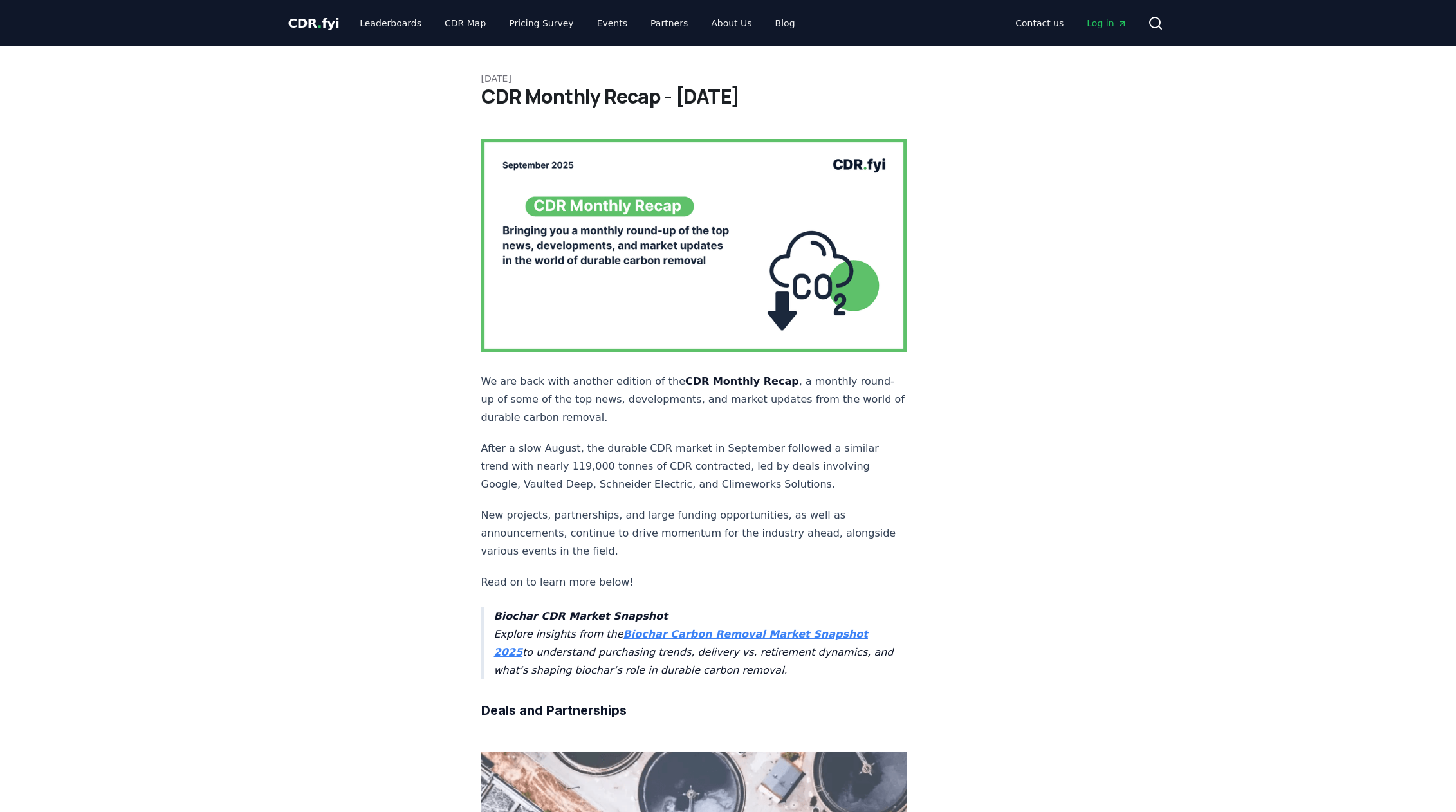 Image resolution: width=1456 pixels, height=812 pixels. Describe the element at coordinates (1107, 23) in the screenshot. I see `a: Log in` at that location.